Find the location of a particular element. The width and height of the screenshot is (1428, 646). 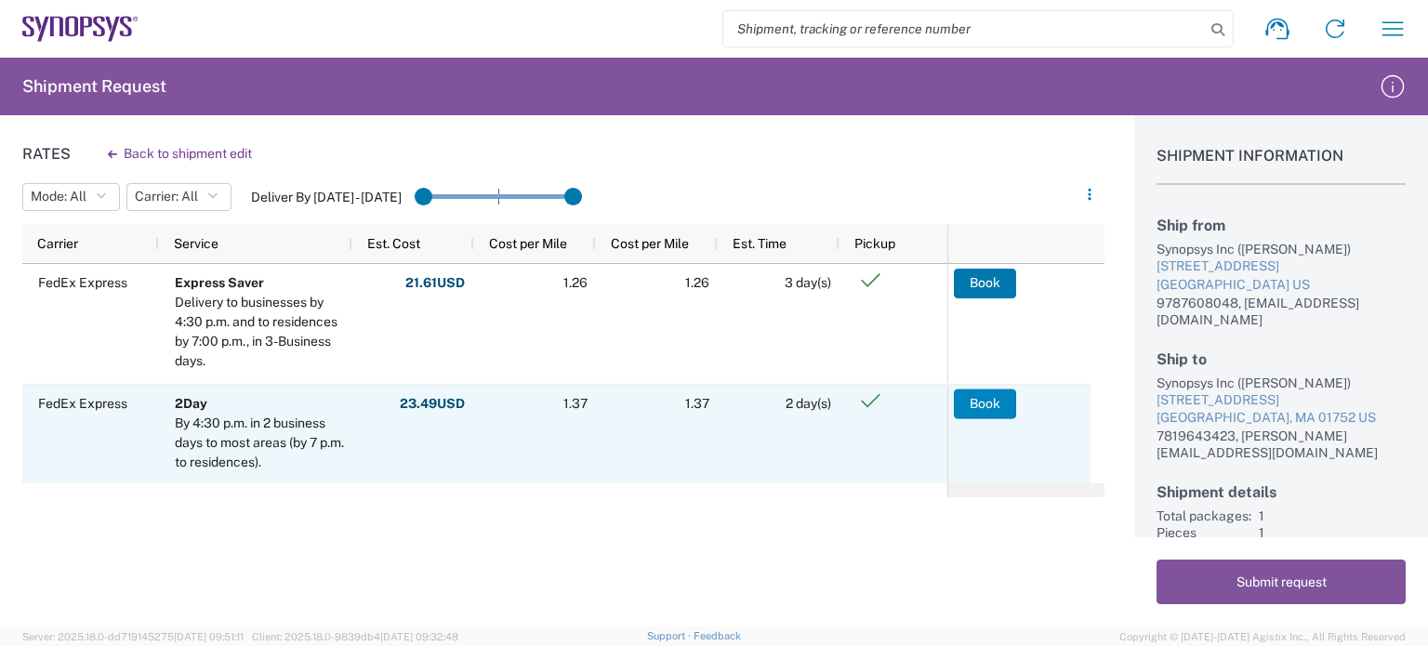

span: Carrier: All is located at coordinates (166, 196).